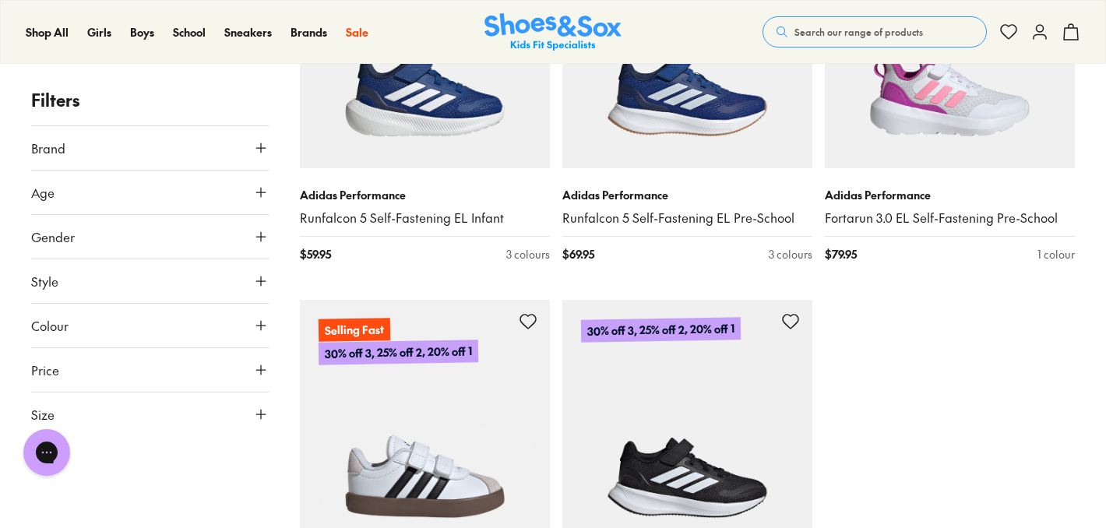 This screenshot has height=528, width=1106. What do you see at coordinates (308, 32) in the screenshot?
I see `span: Brands` at bounding box center [308, 32].